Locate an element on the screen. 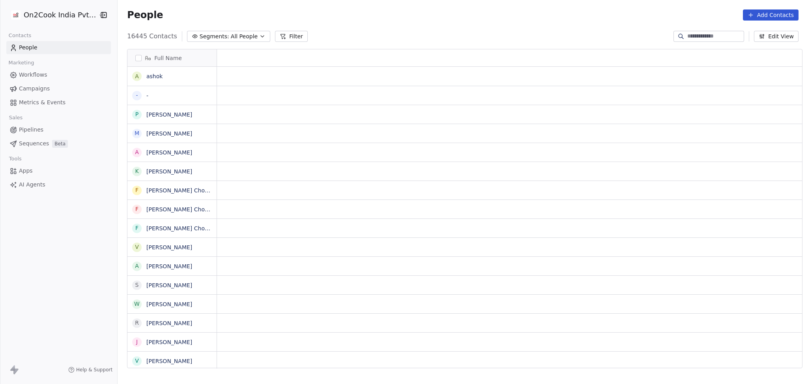  a: Workflows is located at coordinates (58, 75).